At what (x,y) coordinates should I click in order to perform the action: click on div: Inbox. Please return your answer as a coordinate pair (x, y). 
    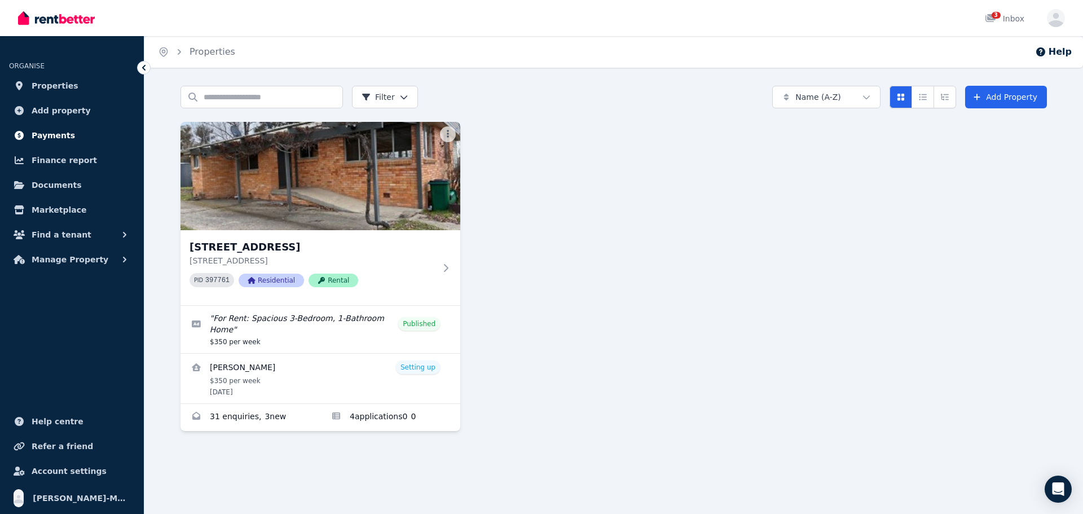
    Looking at the image, I should click on (1005, 19).